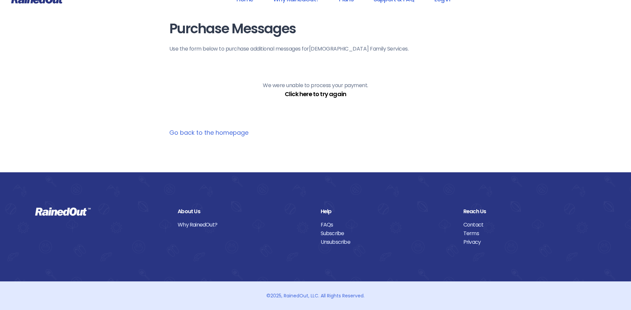 The width and height of the screenshot is (631, 310). Describe the element at coordinates (529, 242) in the screenshot. I see `a: Privacy` at that location.